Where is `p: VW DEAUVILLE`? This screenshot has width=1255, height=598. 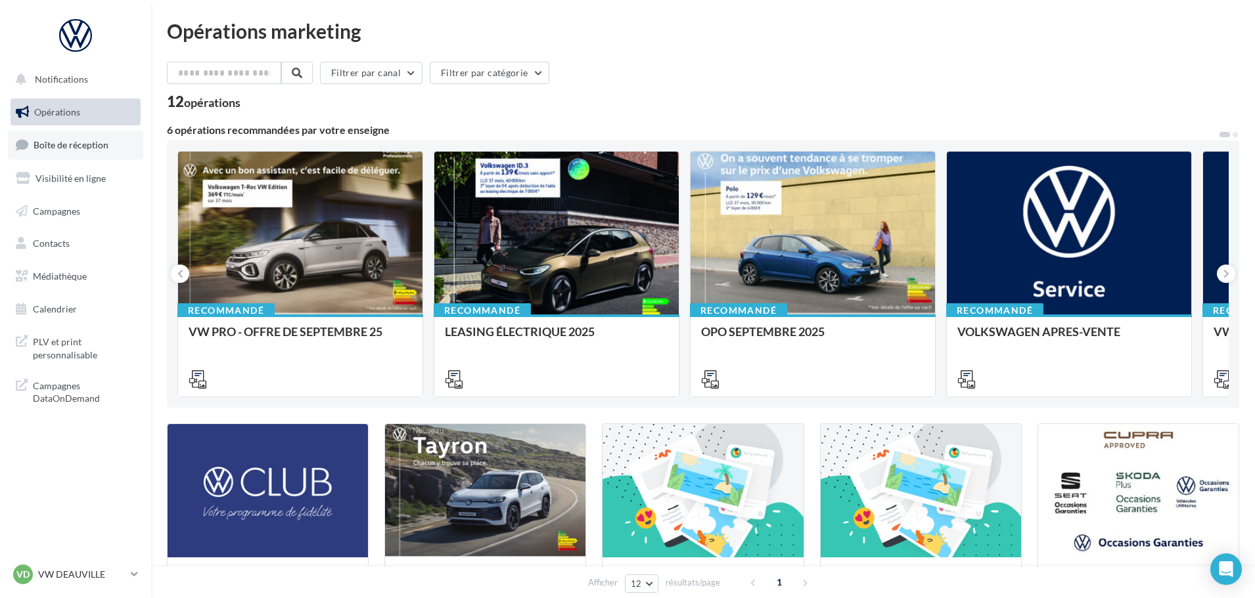
p: VW DEAUVILLE is located at coordinates (81, 575).